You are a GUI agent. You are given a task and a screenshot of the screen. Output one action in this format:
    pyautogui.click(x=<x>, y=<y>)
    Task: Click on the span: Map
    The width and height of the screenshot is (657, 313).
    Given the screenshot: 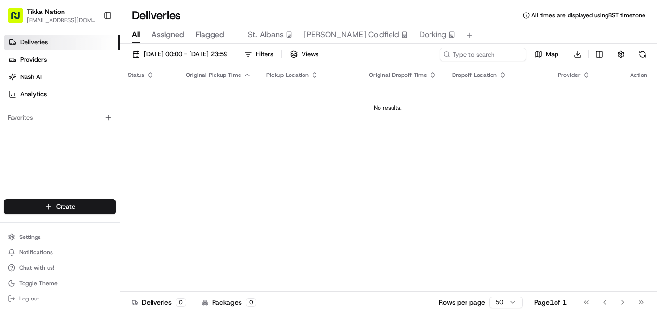 What is the action you would take?
    pyautogui.click(x=552, y=54)
    